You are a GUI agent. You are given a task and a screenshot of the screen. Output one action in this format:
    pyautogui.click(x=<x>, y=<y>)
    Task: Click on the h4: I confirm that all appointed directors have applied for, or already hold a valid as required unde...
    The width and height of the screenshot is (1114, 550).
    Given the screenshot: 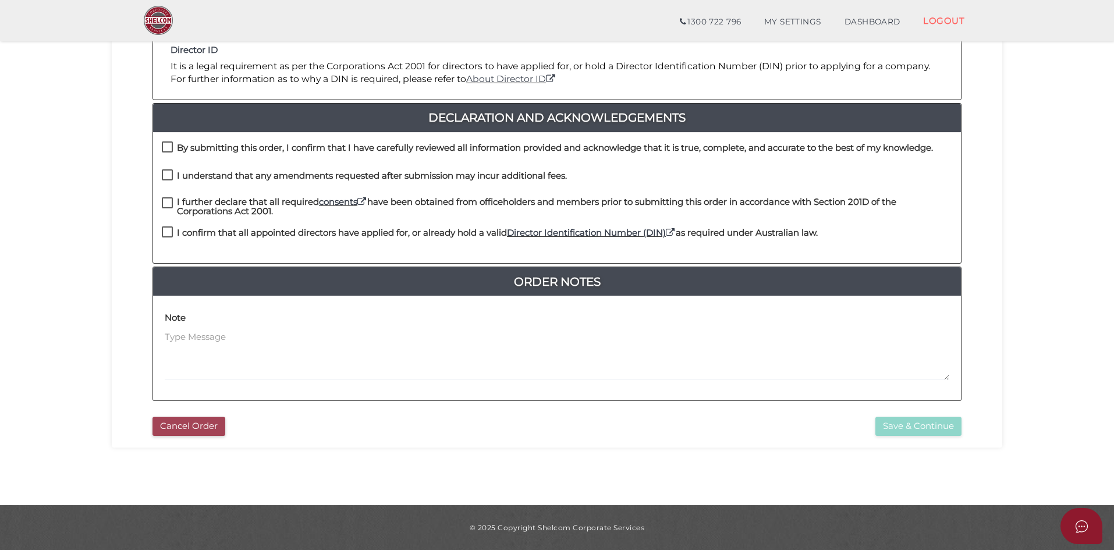 What is the action you would take?
    pyautogui.click(x=497, y=233)
    